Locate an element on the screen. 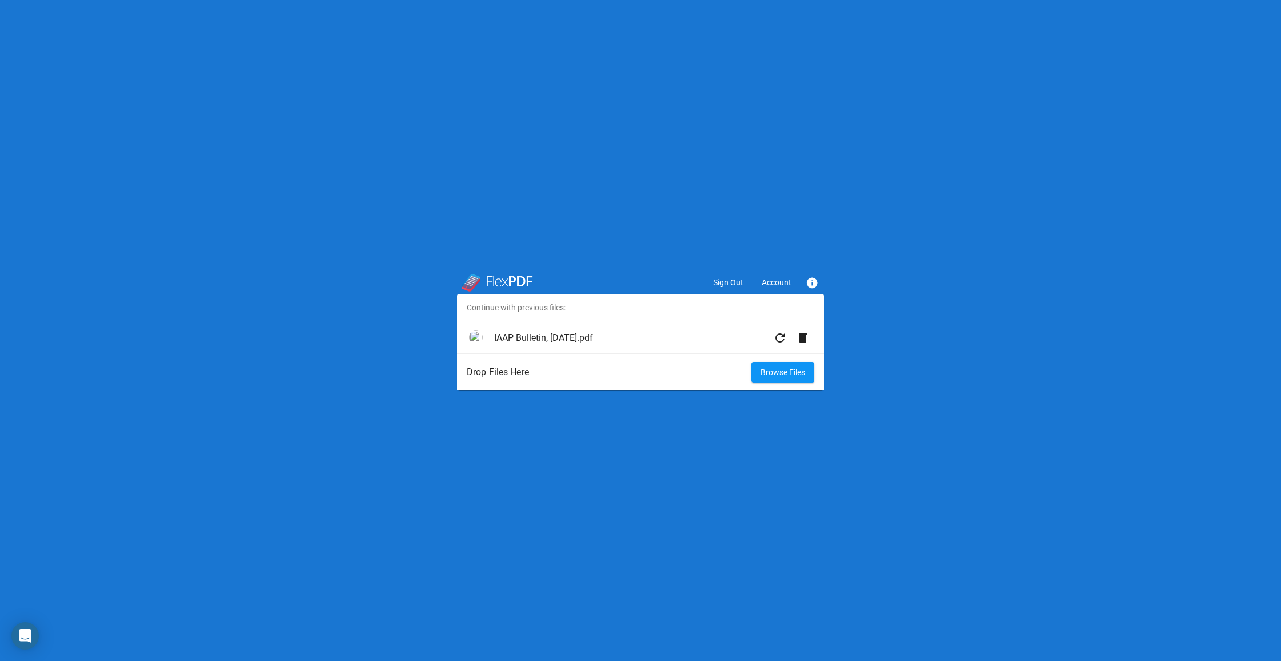 The height and width of the screenshot is (661, 1281). button: Browse Files is located at coordinates (783, 372).